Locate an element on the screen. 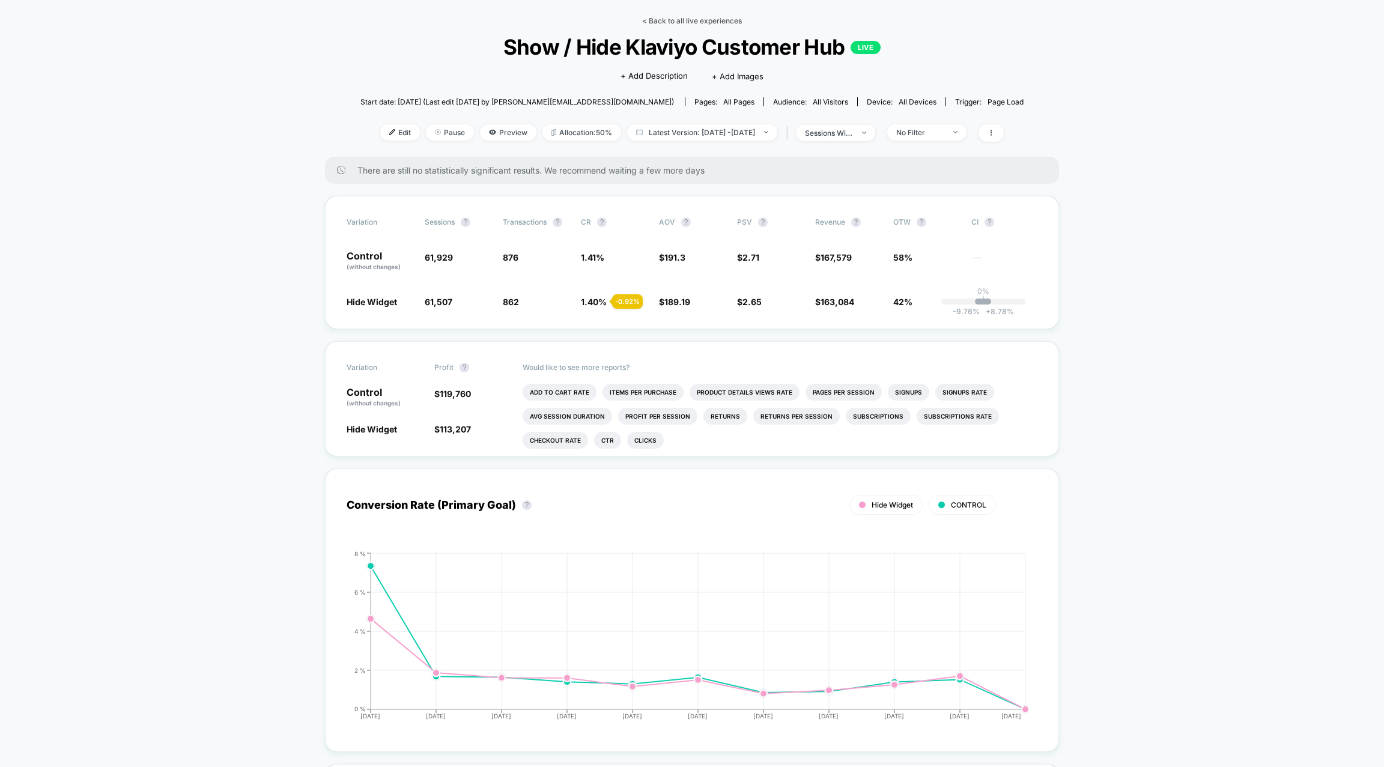 Image resolution: width=1384 pixels, height=767 pixels. tspan: 0 % is located at coordinates (360, 709).